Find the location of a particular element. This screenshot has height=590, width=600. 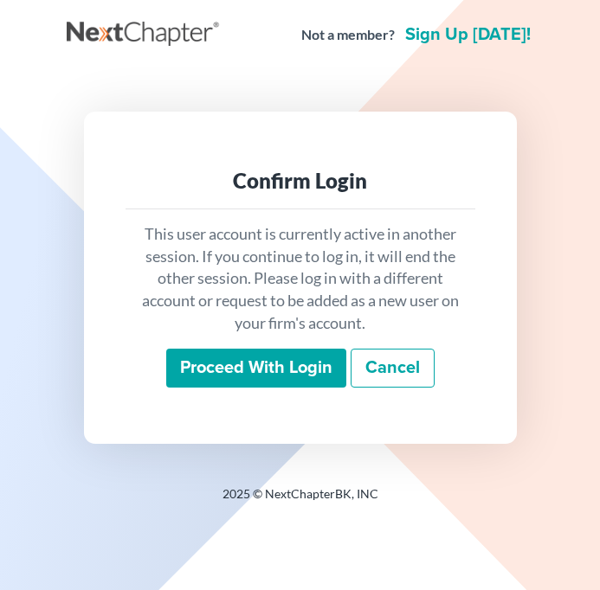

div: Confirm Login is located at coordinates (300, 181).